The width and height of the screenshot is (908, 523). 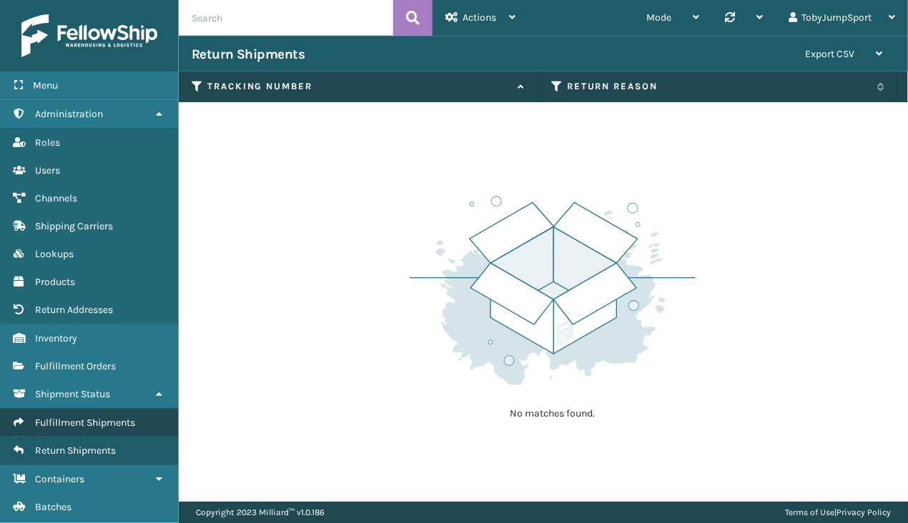 I want to click on span: Return Shipments, so click(x=75, y=450).